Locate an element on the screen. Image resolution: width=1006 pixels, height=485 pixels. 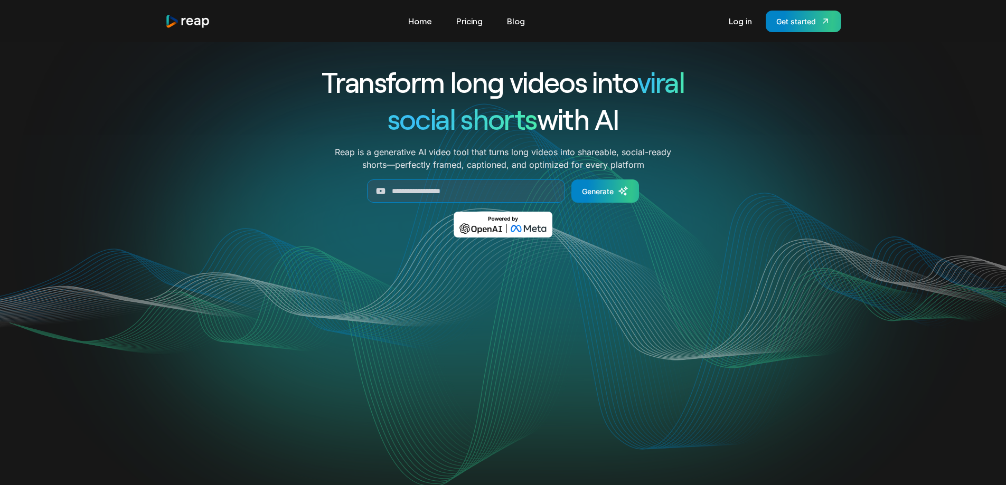
a: Blog is located at coordinates (516, 21).